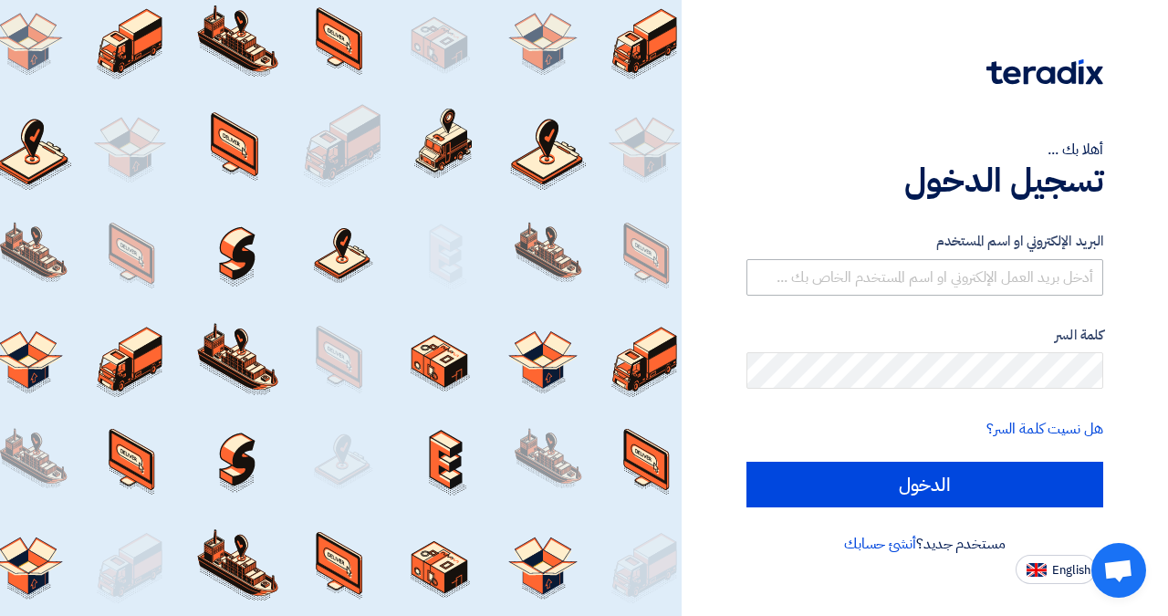 The width and height of the screenshot is (1168, 616). Describe the element at coordinates (924, 335) in the screenshot. I see `label: كلمة السر` at that location.